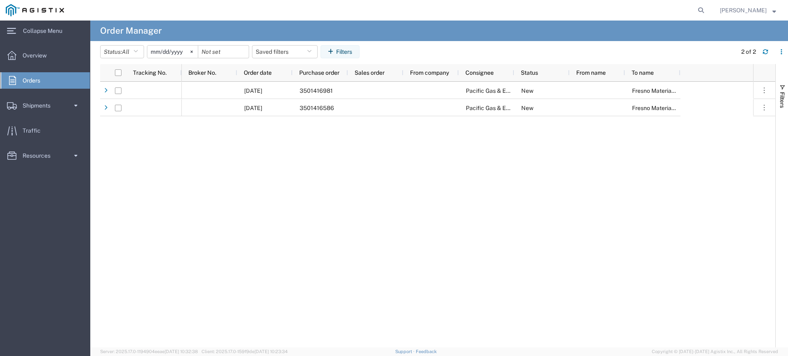  Describe the element at coordinates (126, 52) in the screenshot. I see `span: All` at that location.